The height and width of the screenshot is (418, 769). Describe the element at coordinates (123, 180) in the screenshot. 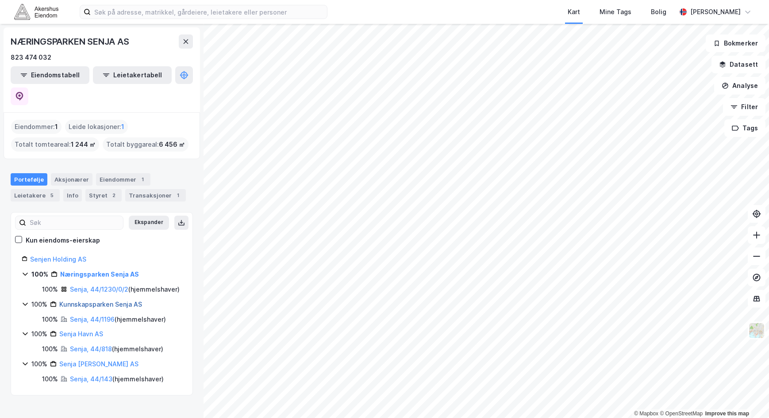

I see `div: Eiendommer` at that location.